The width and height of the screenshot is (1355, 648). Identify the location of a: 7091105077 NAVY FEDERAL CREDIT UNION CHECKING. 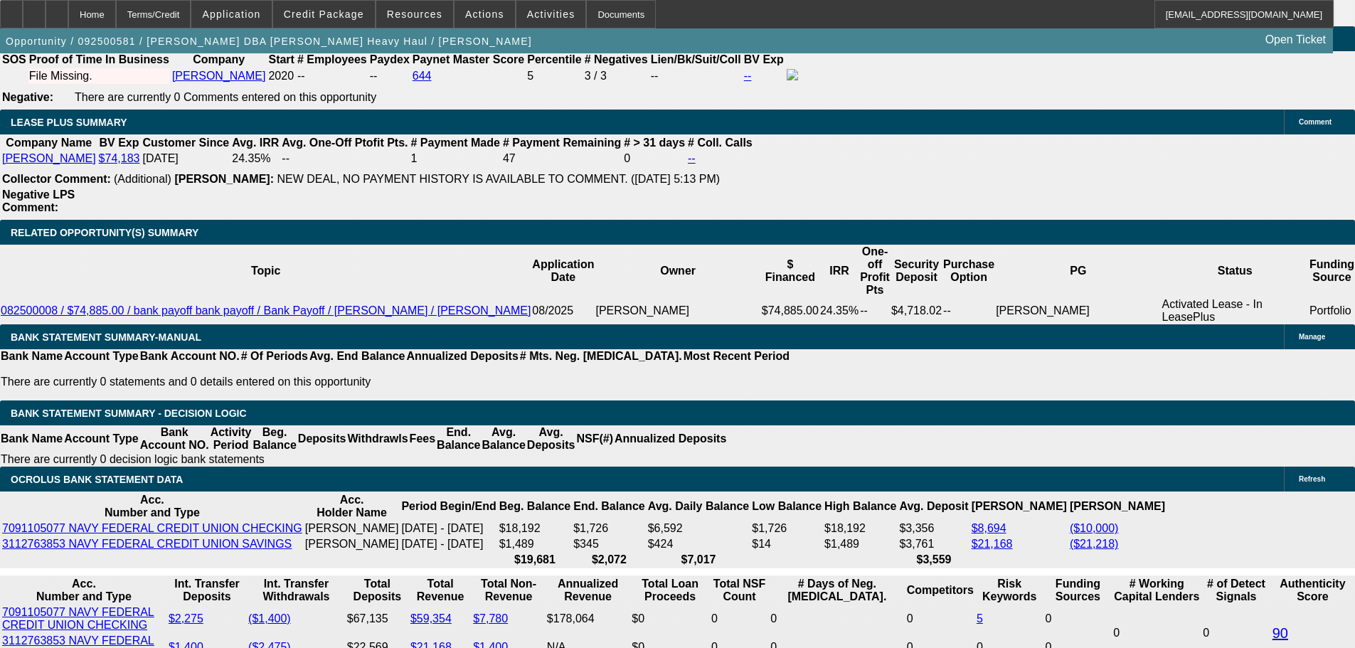
(152, 528).